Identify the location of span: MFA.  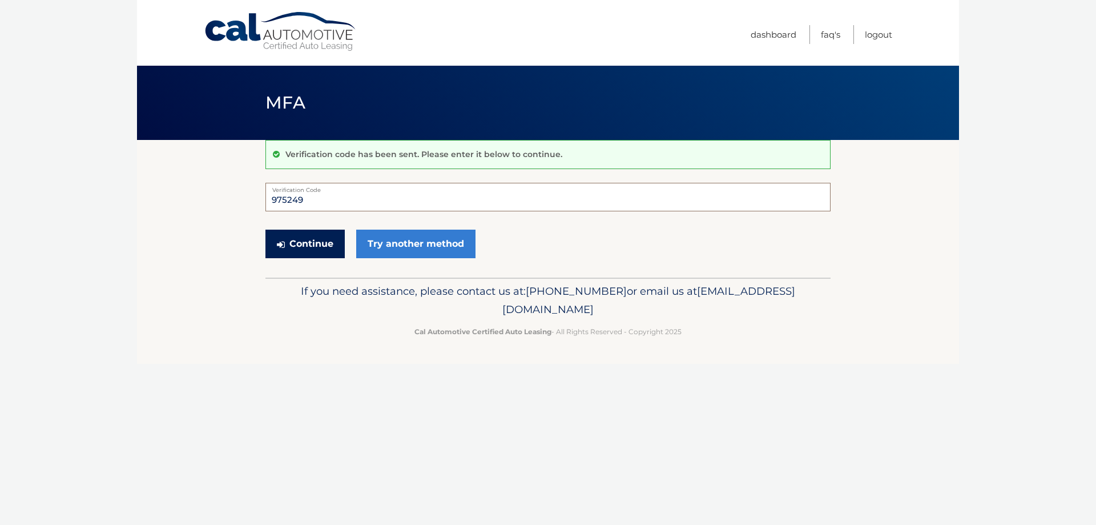
(285, 102).